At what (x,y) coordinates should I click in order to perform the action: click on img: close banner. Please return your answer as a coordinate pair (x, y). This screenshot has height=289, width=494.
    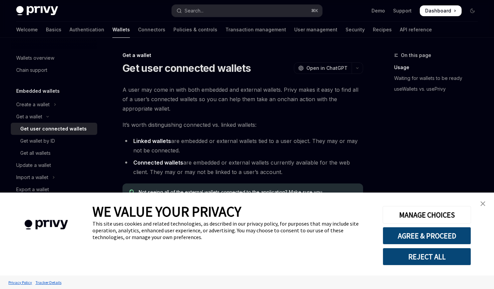
    Looking at the image, I should click on (483, 204).